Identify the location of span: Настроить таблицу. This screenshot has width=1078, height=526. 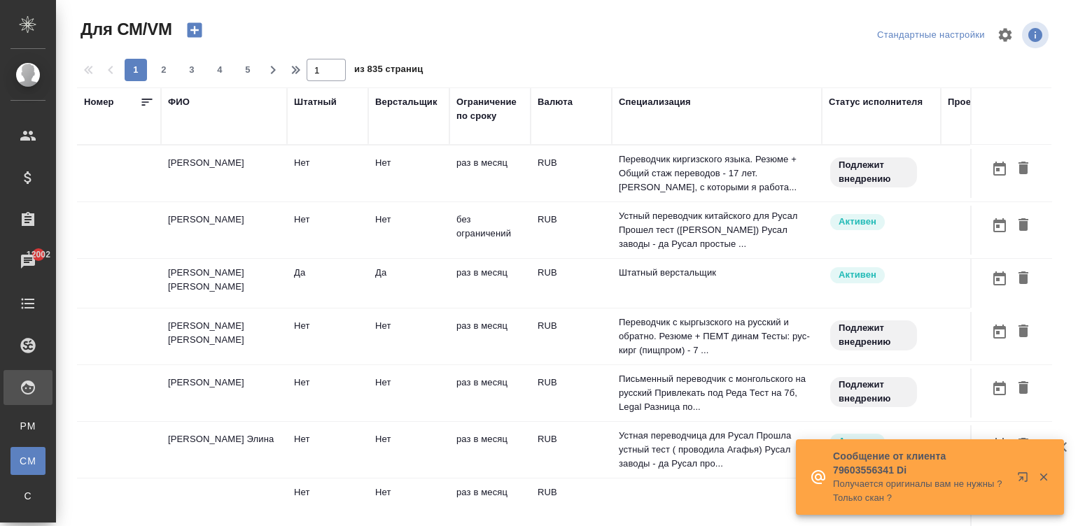
(1005, 35).